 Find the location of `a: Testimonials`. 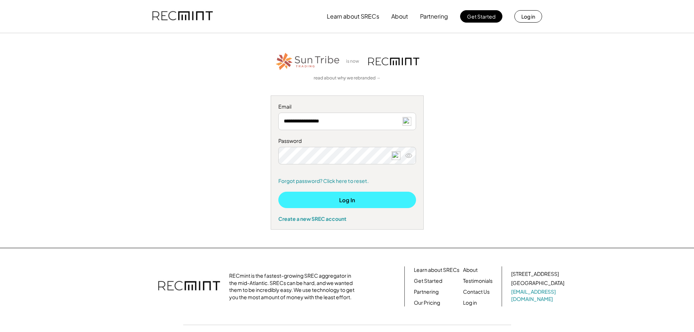

a: Testimonials is located at coordinates (478, 281).